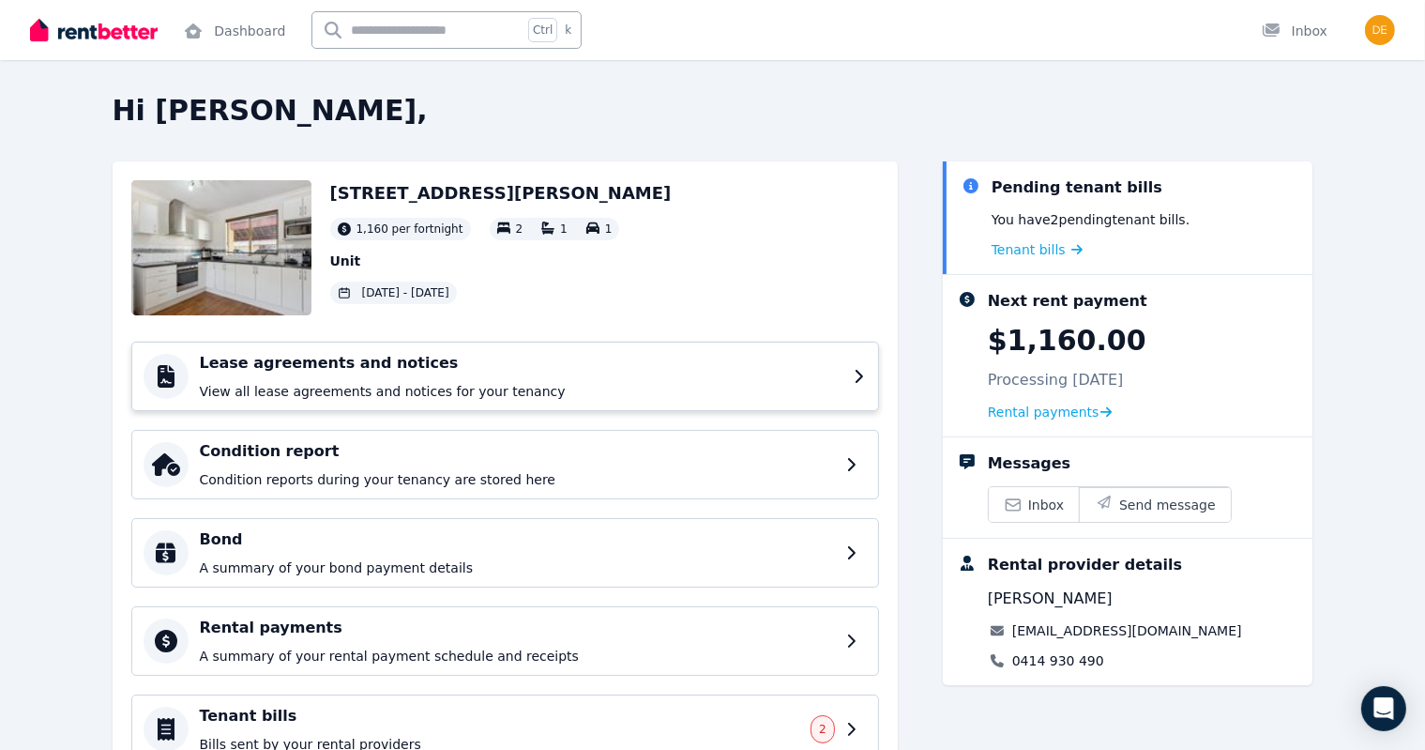 This screenshot has height=750, width=1425. I want to click on div: Rental provider details, so click(1085, 565).